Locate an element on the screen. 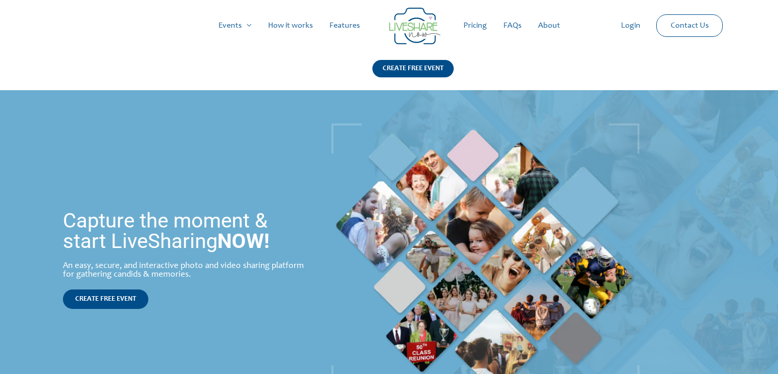 This screenshot has width=778, height=374. nav: Site Navigation is located at coordinates (389, 26).